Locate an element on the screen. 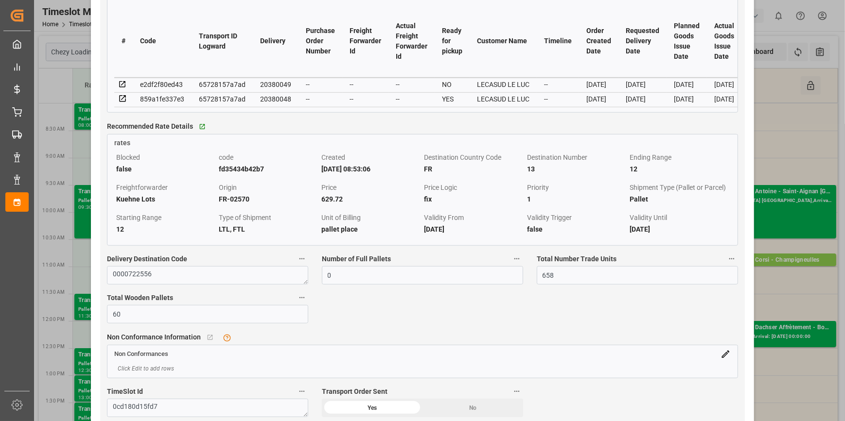 The height and width of the screenshot is (421, 845). th: Order Created Date is located at coordinates (598, 41).